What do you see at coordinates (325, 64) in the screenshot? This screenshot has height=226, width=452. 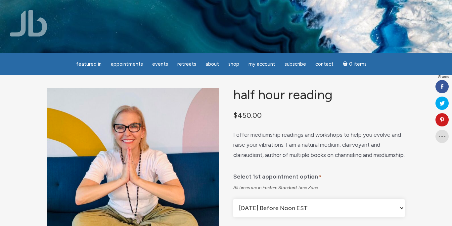 I see `span: Contact` at bounding box center [325, 64].